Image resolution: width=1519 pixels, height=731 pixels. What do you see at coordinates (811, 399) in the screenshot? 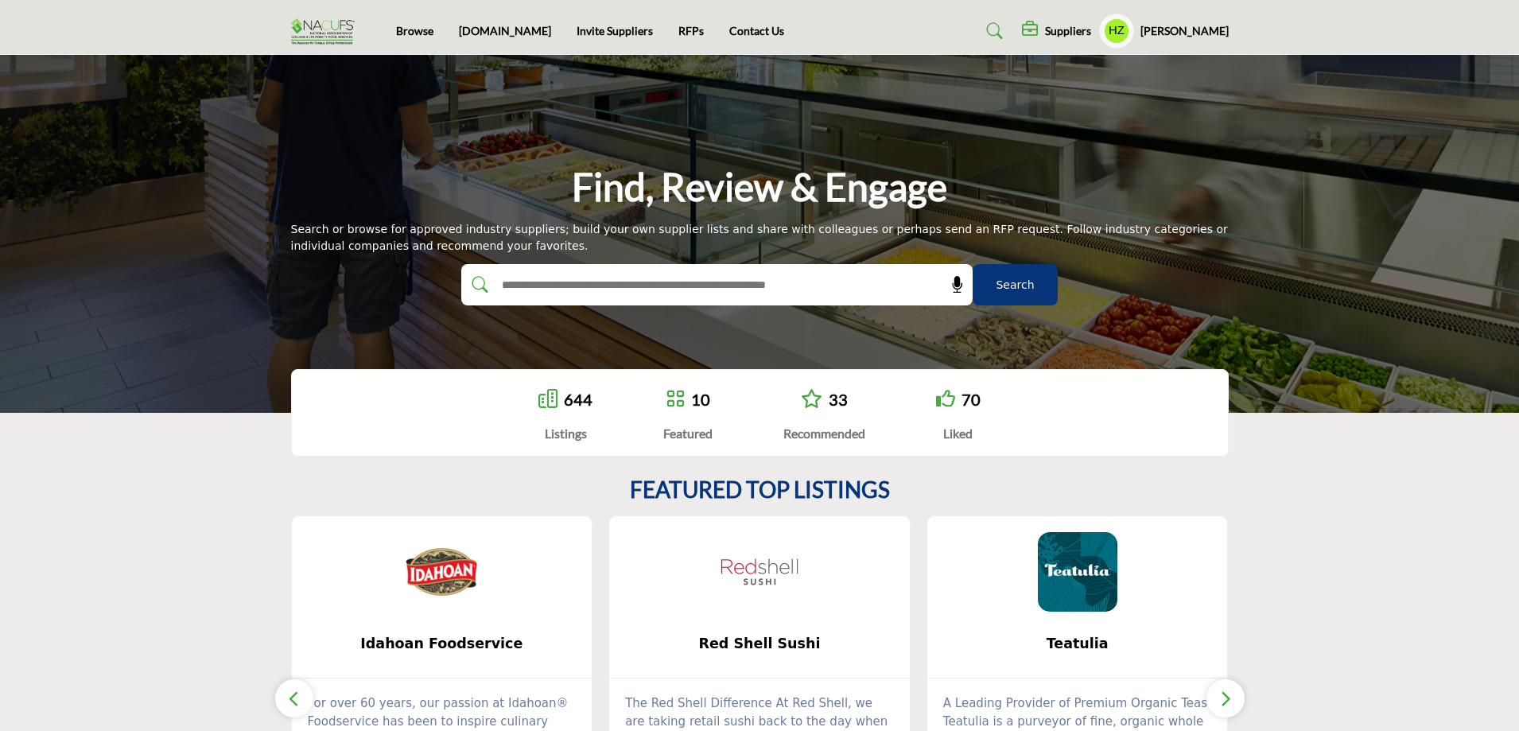
I see `a: Go to Recommended` at bounding box center [811, 399].